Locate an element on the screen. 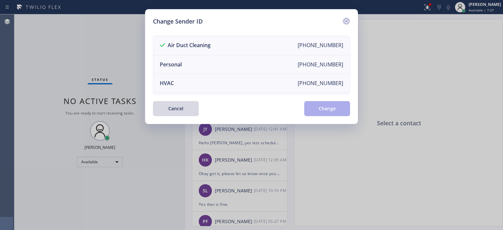 Image resolution: width=503 pixels, height=230 pixels. button: Cancel is located at coordinates (176, 109).